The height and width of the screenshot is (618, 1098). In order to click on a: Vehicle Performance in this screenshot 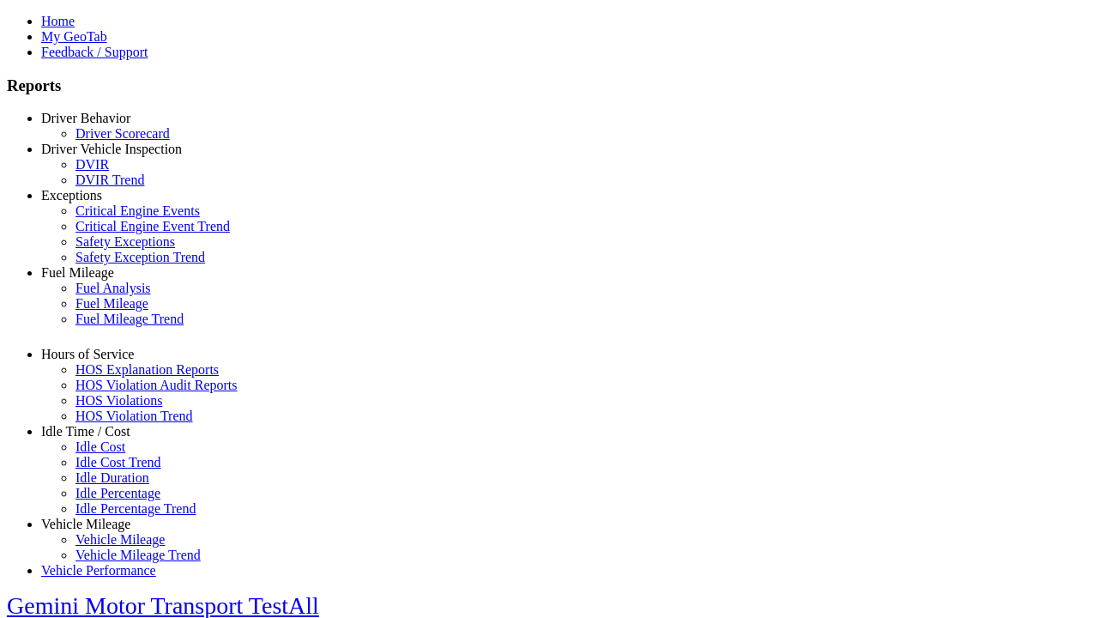, I will do `click(99, 570)`.